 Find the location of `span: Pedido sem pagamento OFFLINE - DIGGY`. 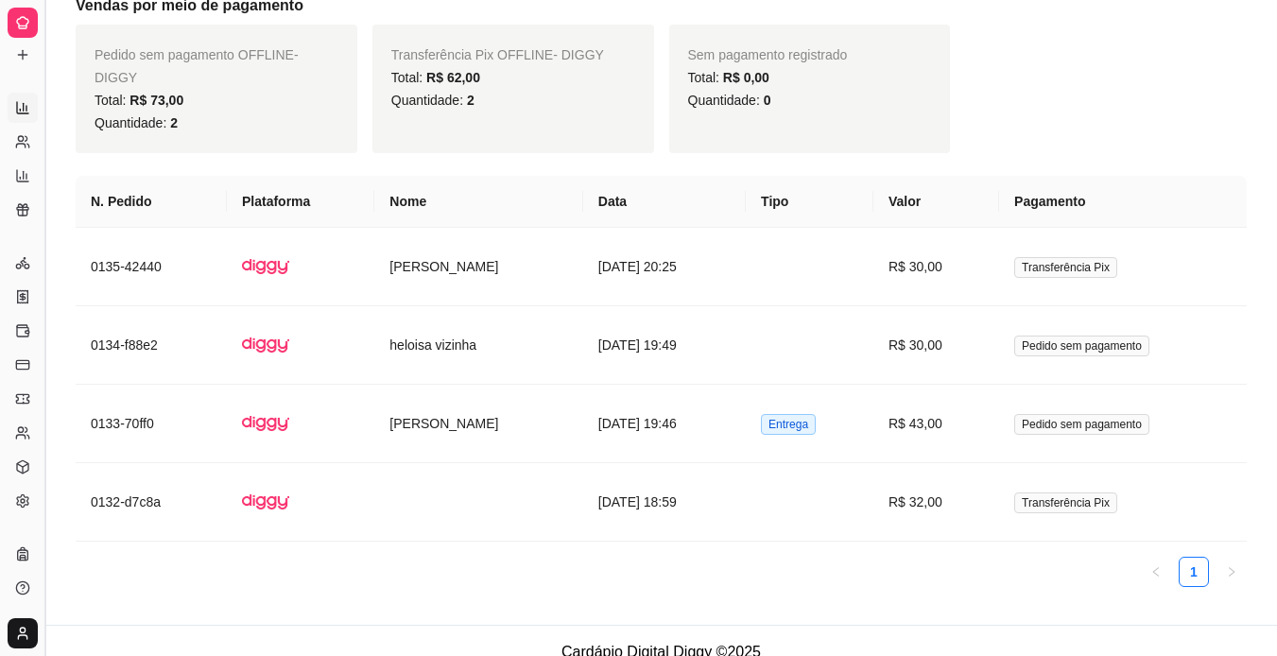

span: Pedido sem pagamento OFFLINE - DIGGY is located at coordinates (197, 66).